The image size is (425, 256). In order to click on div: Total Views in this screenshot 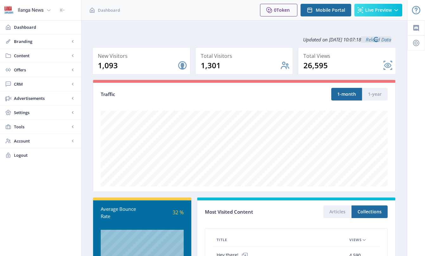, I will do `click(348, 56)`.